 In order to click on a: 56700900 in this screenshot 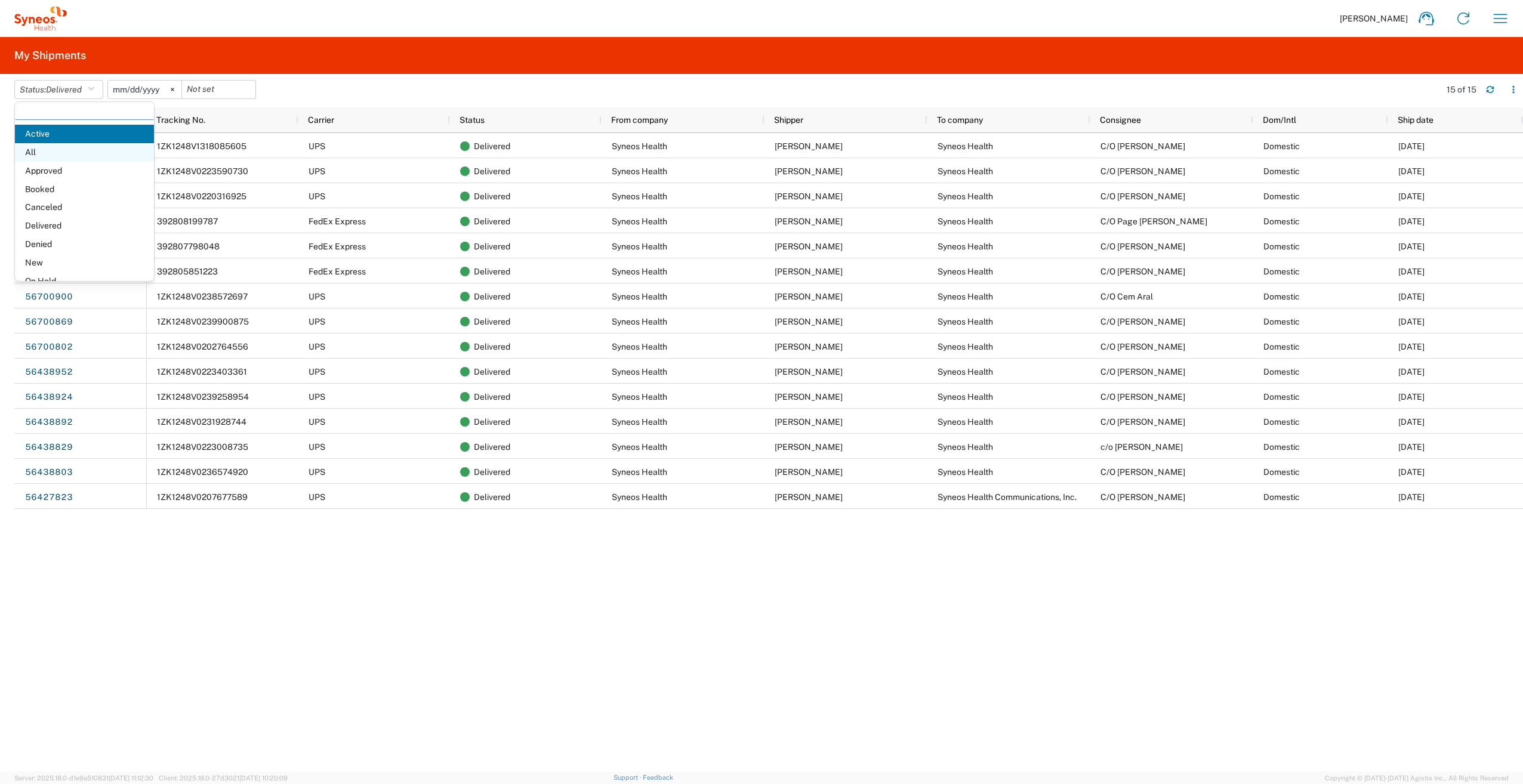, I will do `click(49, 297)`.